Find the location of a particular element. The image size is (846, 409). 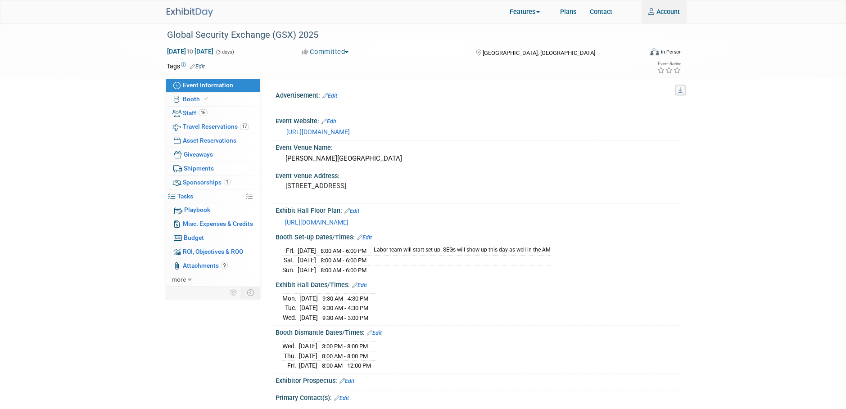

a: Booth is located at coordinates (213, 99).